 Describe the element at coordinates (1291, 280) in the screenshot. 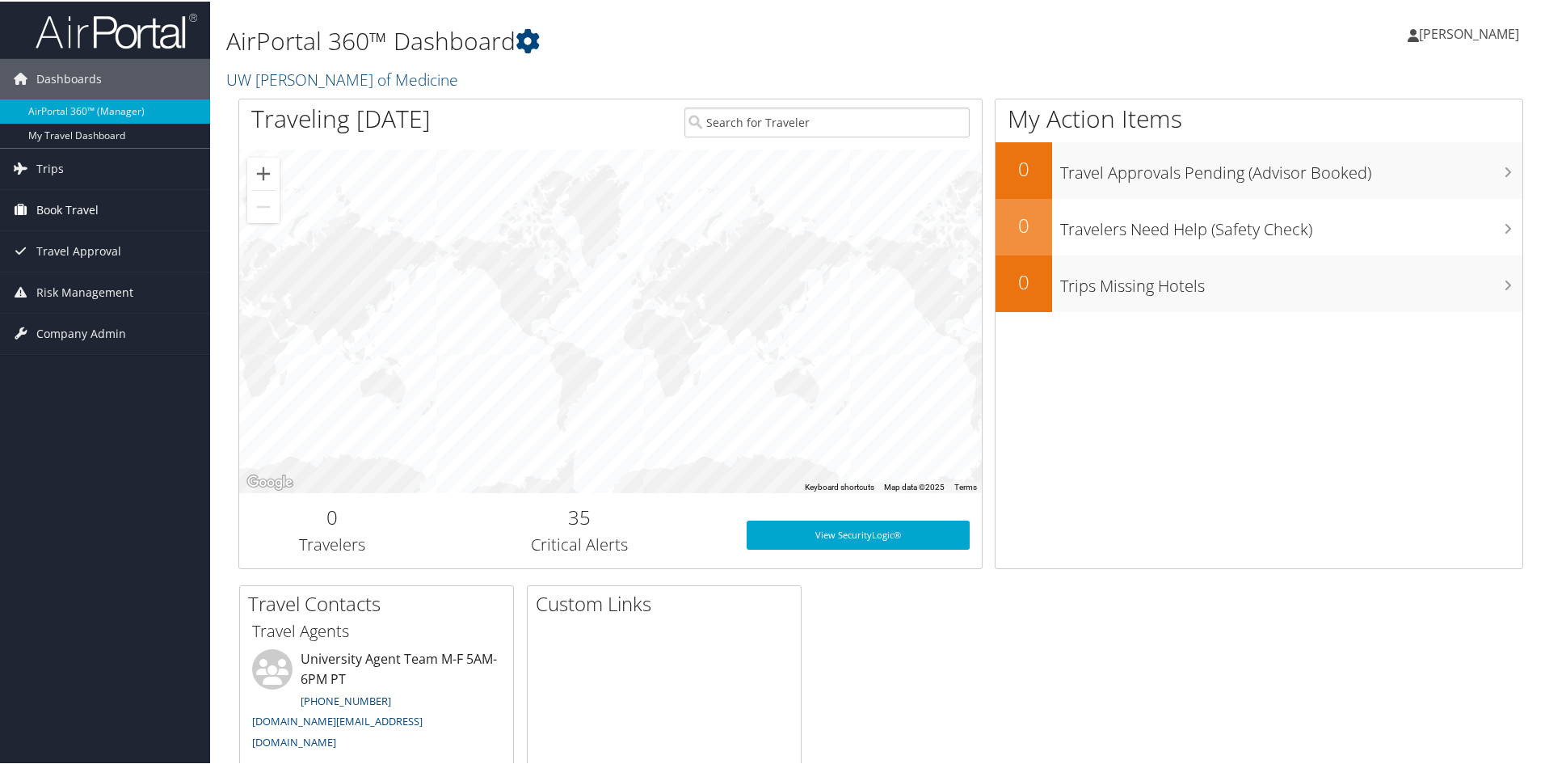

I see `h3: Trips Missing Hotels` at that location.